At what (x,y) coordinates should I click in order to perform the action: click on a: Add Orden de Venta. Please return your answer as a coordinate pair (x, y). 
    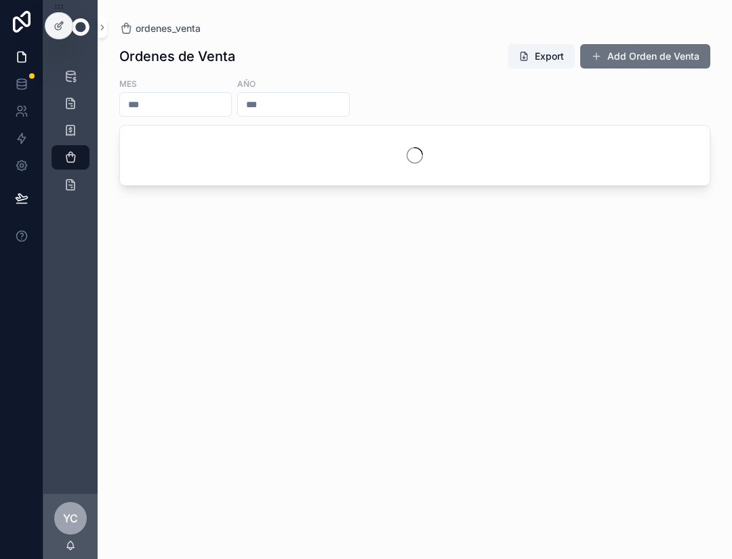
    Looking at the image, I should click on (645, 56).